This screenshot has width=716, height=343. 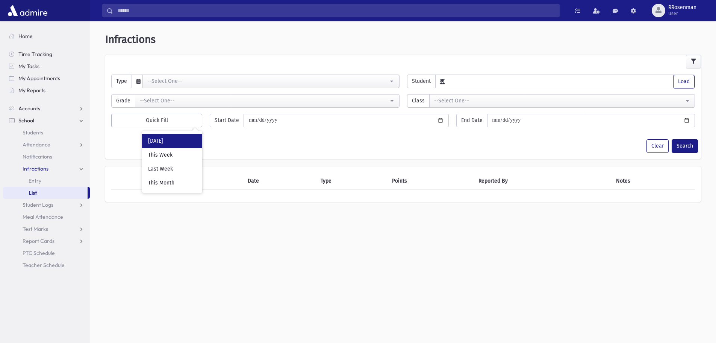 I want to click on span: Start Date, so click(x=227, y=120).